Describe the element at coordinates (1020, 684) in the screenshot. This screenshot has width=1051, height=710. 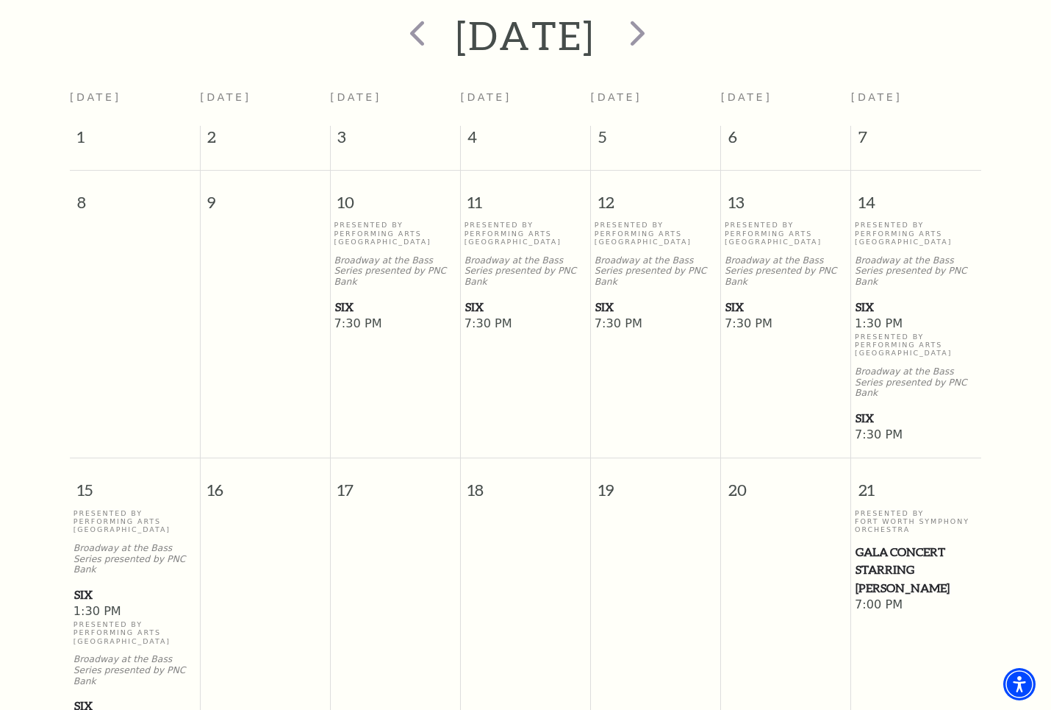
I see `div: Accessibility Menu` at that location.